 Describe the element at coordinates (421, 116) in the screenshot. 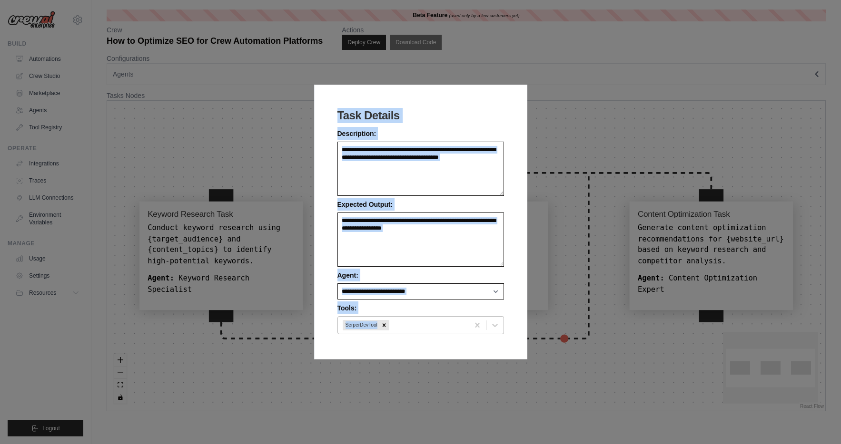

I see `h2: Task Details` at that location.